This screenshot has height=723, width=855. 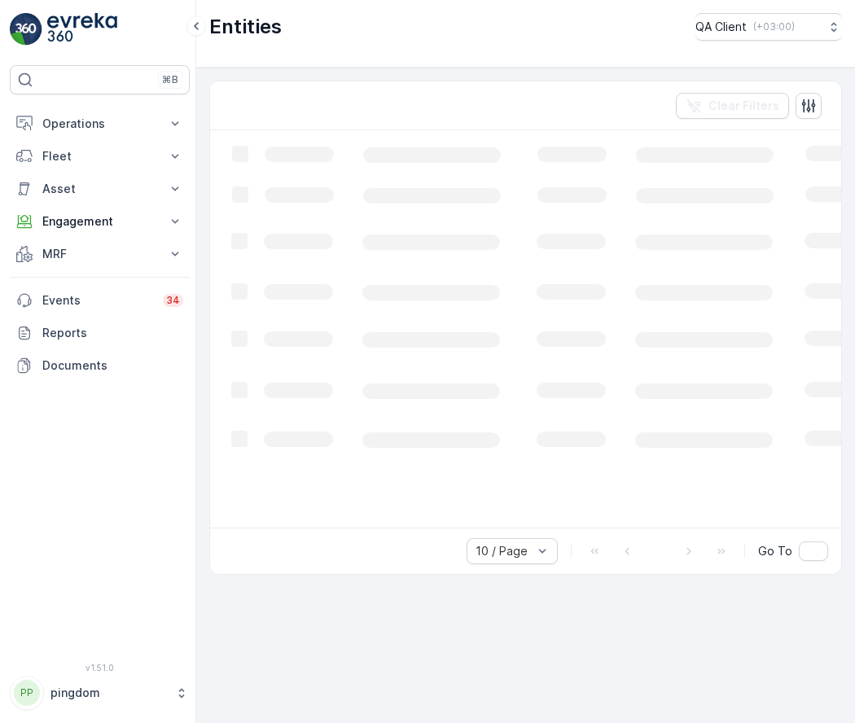 What do you see at coordinates (721, 27) in the screenshot?
I see `p: QA Client` at bounding box center [721, 27].